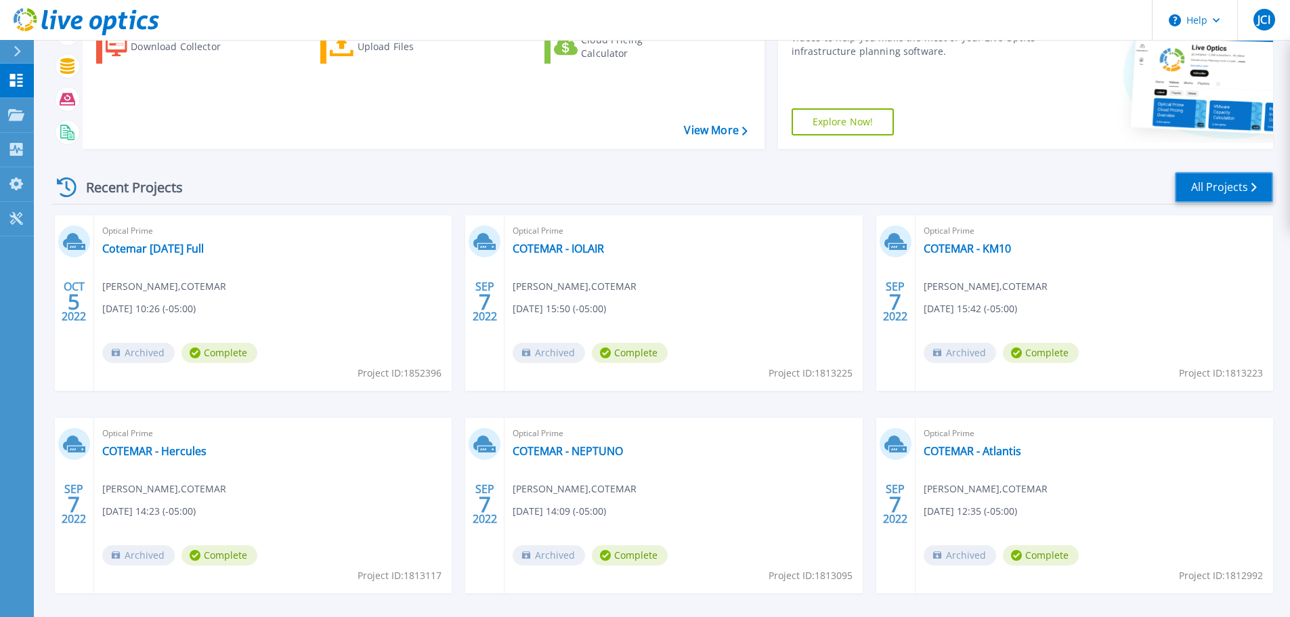  I want to click on div: Upload Files, so click(412, 47).